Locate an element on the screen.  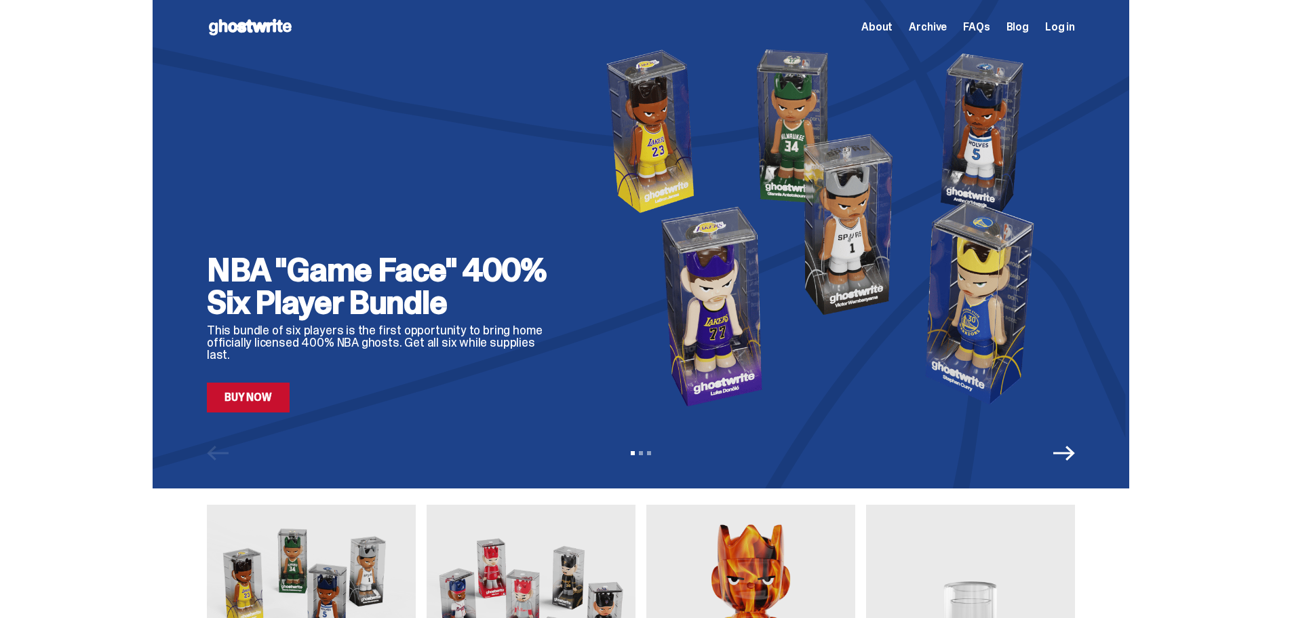
h2: NBA "Game Face" 400% Six Player Bundle is located at coordinates (383, 286).